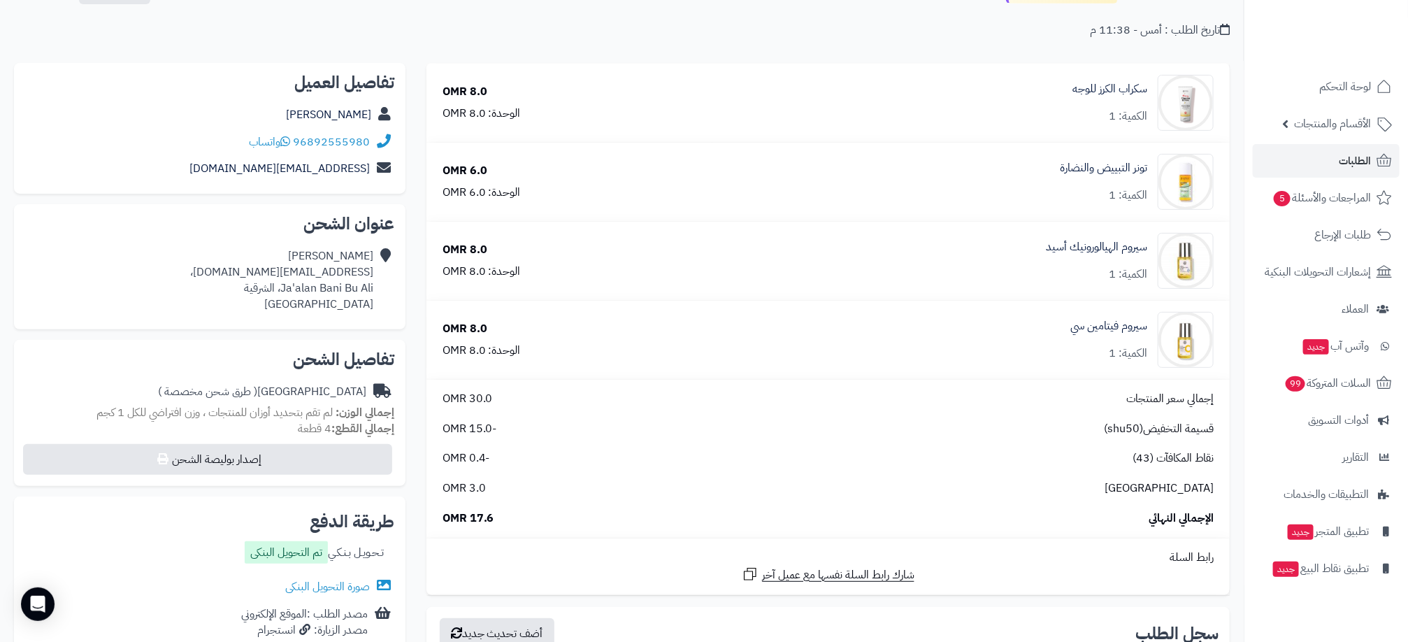  What do you see at coordinates (363, 429) in the screenshot?
I see `strong: إجمالي القطع:` at bounding box center [363, 429].